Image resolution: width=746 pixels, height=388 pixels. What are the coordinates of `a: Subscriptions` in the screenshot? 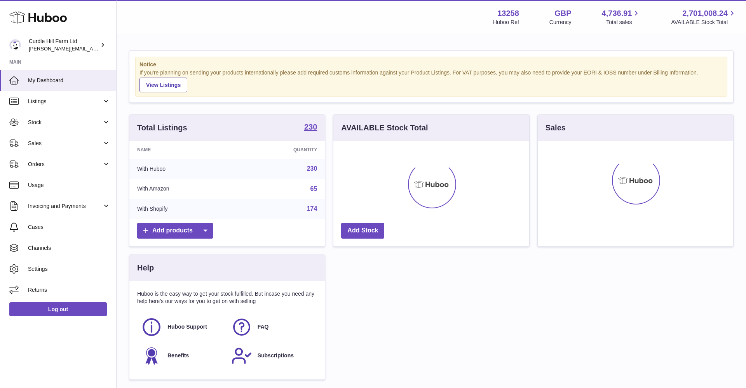 It's located at (272, 356).